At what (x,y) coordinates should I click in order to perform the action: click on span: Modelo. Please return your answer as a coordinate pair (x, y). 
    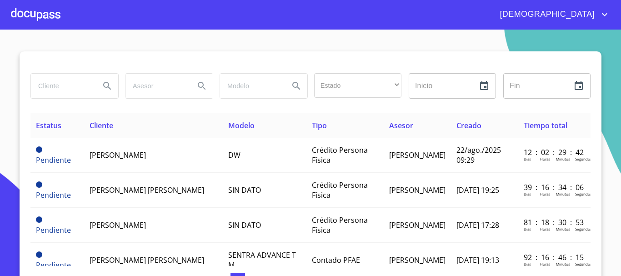
    Looking at the image, I should click on (241, 125).